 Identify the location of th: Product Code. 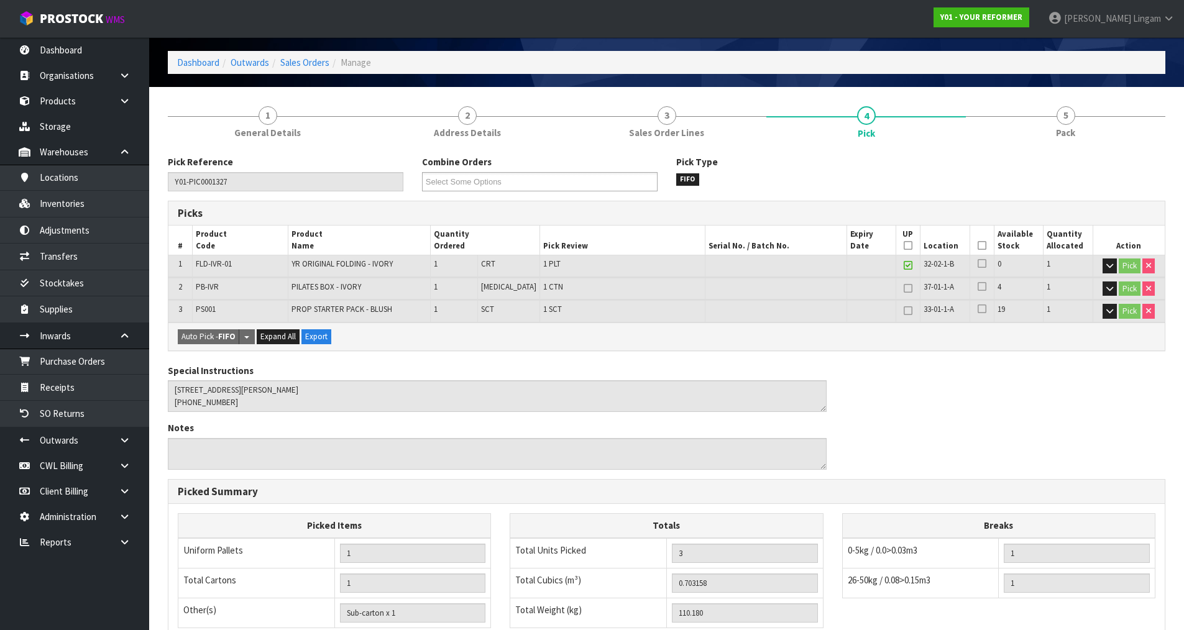
(240, 240).